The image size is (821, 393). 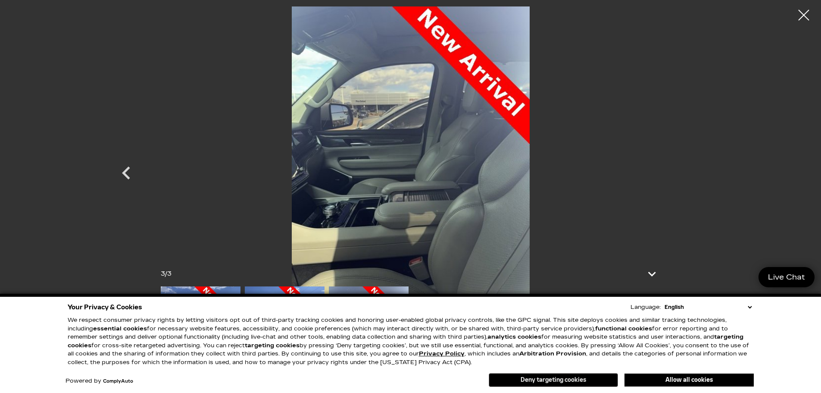 What do you see at coordinates (553, 353) in the screenshot?
I see `strong: Arbitration Provision` at bounding box center [553, 353].